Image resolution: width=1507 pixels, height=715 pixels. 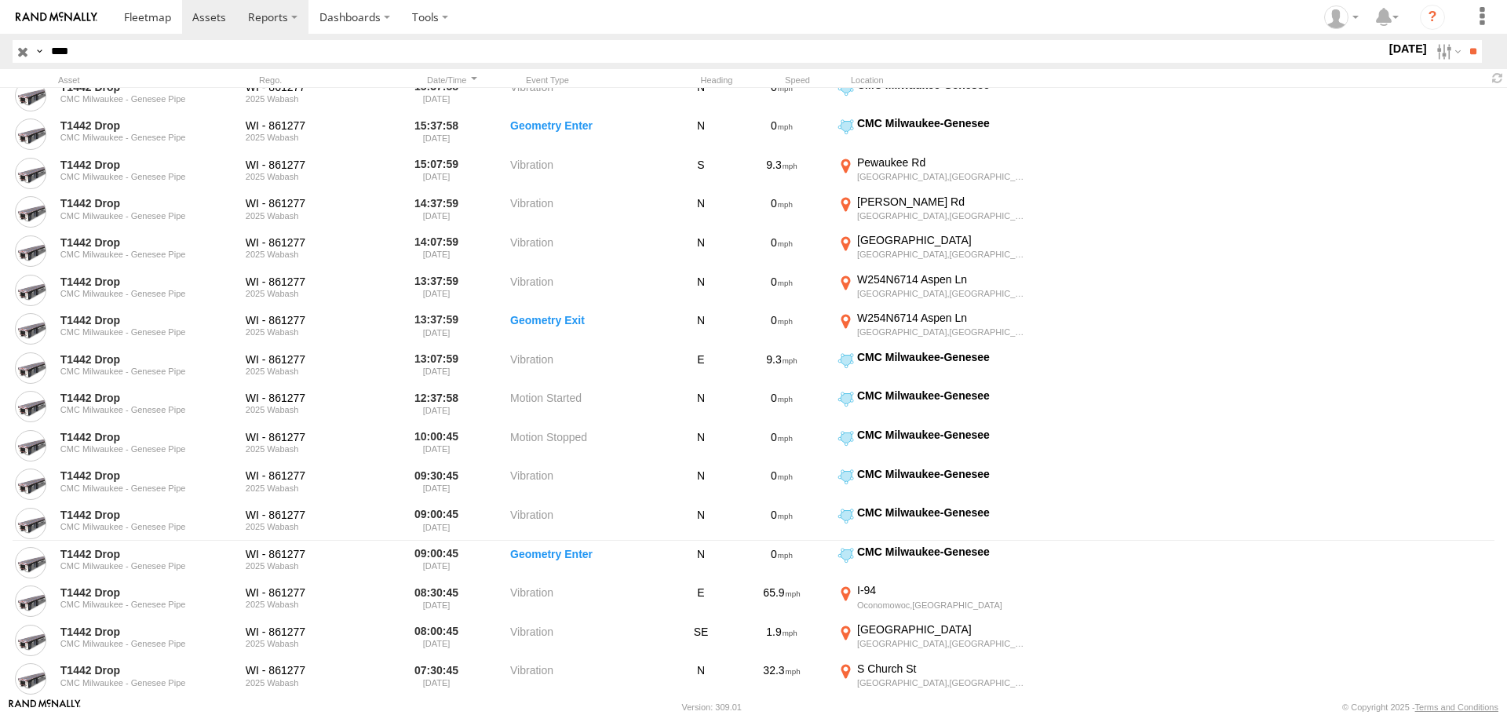 I want to click on div: Click to Sort, so click(x=452, y=80).